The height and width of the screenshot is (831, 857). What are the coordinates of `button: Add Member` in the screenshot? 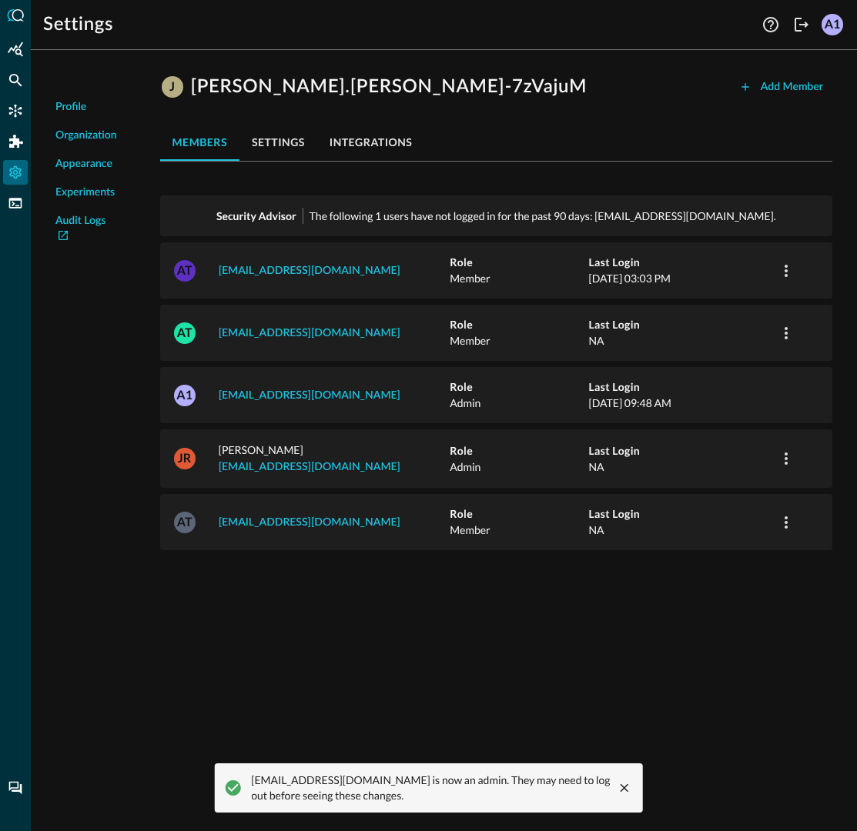 It's located at (781, 87).